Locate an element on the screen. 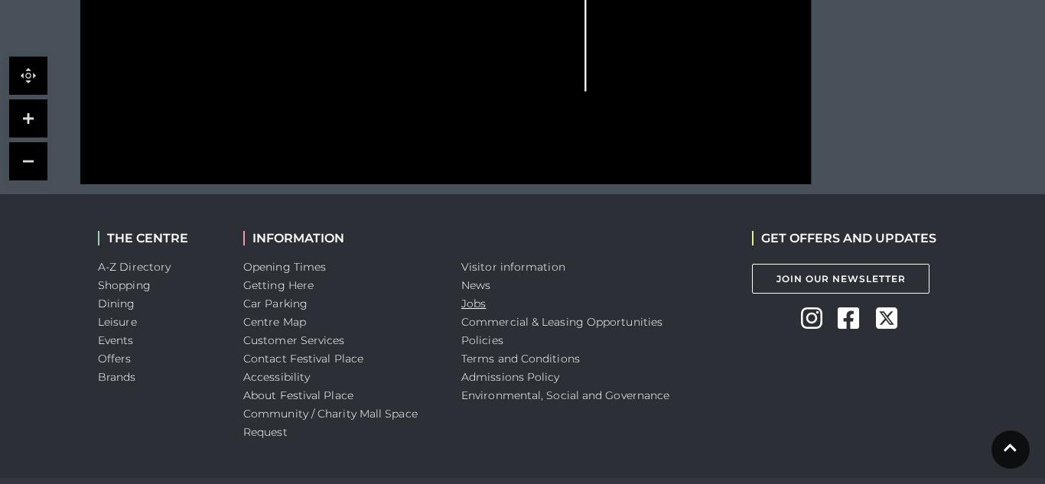  a: Contact Festival Place is located at coordinates (303, 359).